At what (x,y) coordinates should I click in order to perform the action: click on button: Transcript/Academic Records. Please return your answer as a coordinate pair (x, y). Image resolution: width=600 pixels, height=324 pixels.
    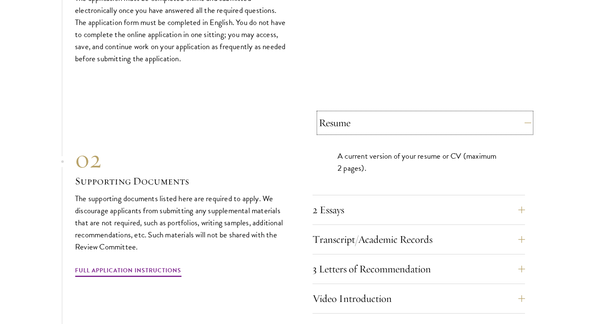
    Looking at the image, I should click on (419, 240).